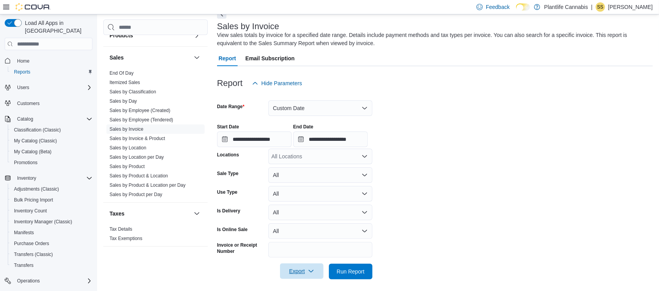  What do you see at coordinates (52, 151) in the screenshot?
I see `button: My Catalog (Beta)` at bounding box center [52, 151].